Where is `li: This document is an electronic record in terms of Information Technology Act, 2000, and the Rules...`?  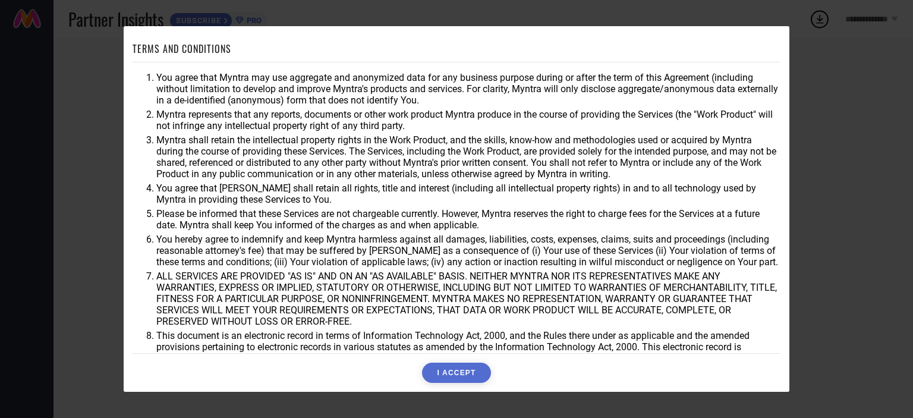 li: This document is an electronic record in terms of Information Technology Act, 2000, and the Rules... is located at coordinates (468, 346).